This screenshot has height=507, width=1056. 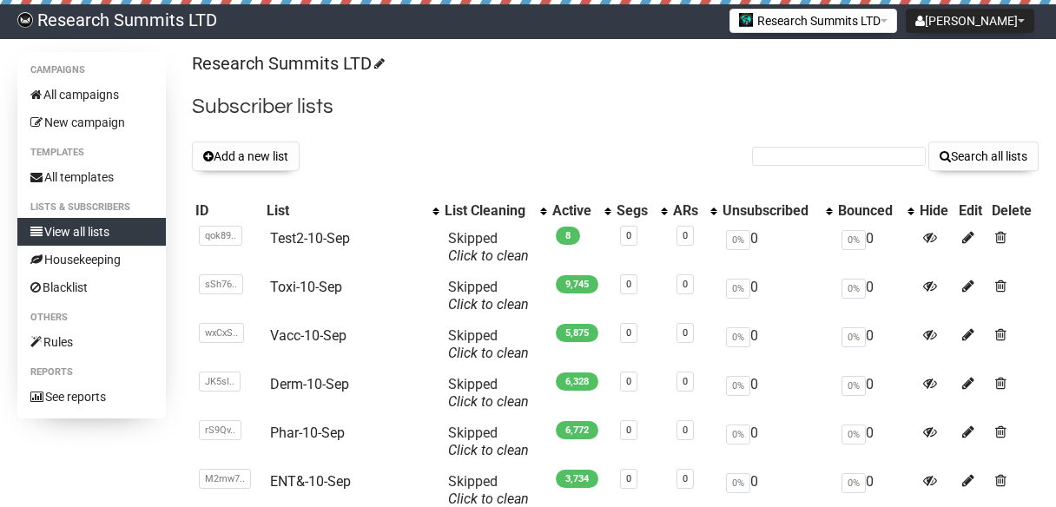 I want to click on a: View all lists, so click(x=91, y=232).